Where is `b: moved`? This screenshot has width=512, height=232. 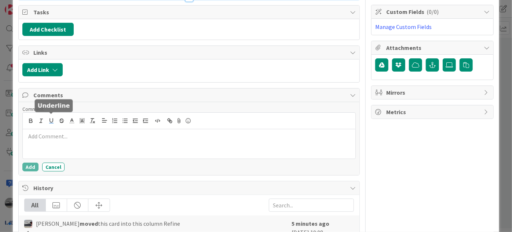 b: moved is located at coordinates (89, 223).